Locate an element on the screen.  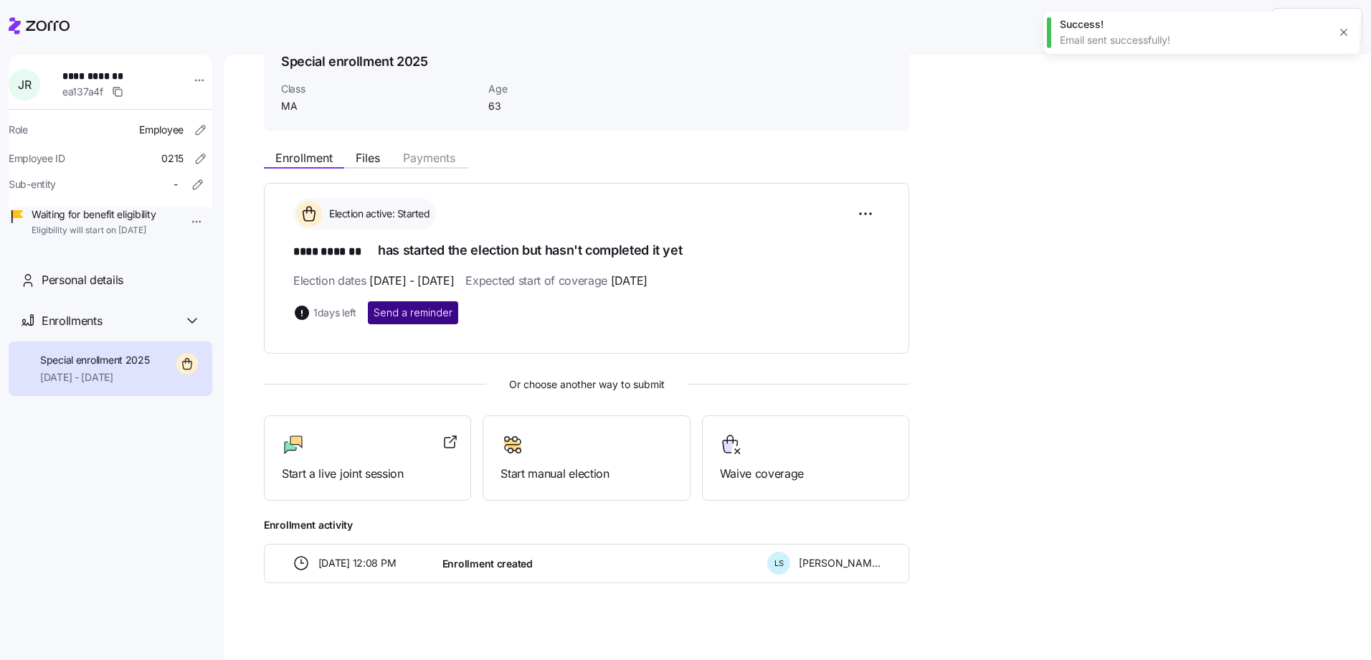
span: Enrollment created is located at coordinates (488, 564).